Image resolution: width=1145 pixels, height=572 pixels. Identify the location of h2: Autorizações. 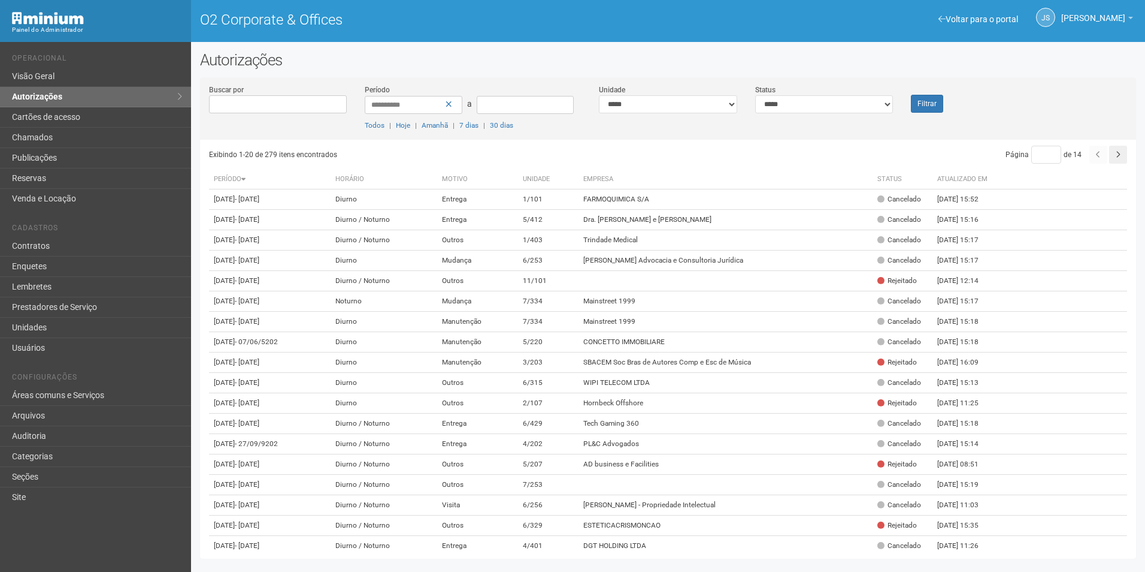
(668, 60).